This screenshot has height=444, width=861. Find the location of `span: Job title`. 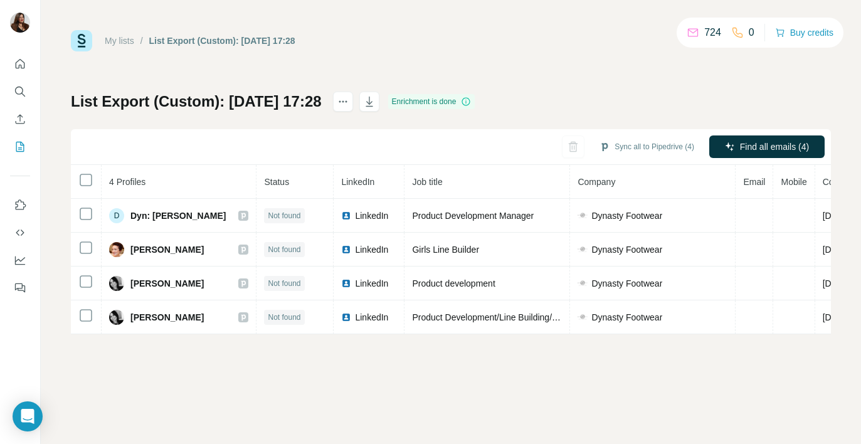

span: Job title is located at coordinates (427, 182).